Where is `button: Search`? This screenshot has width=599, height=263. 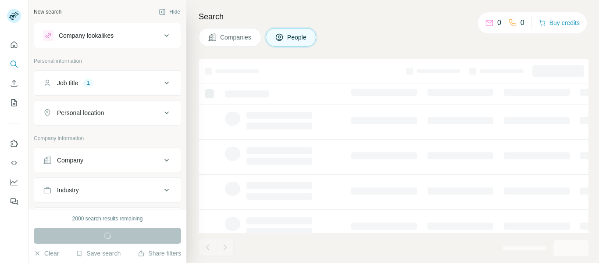
button: Search is located at coordinates (14, 64).